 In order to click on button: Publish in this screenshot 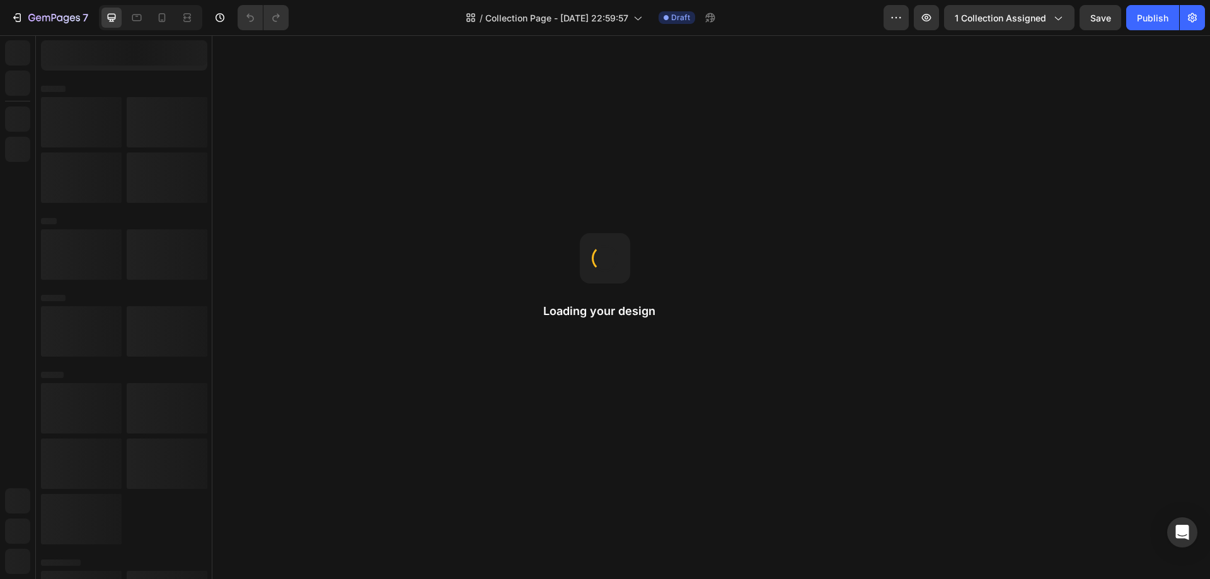, I will do `click(1152, 18)`.